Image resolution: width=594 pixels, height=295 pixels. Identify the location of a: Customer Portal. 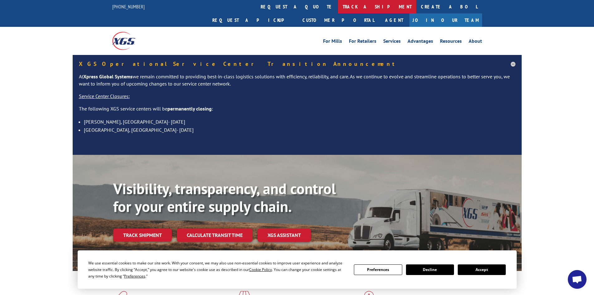
(338, 20).